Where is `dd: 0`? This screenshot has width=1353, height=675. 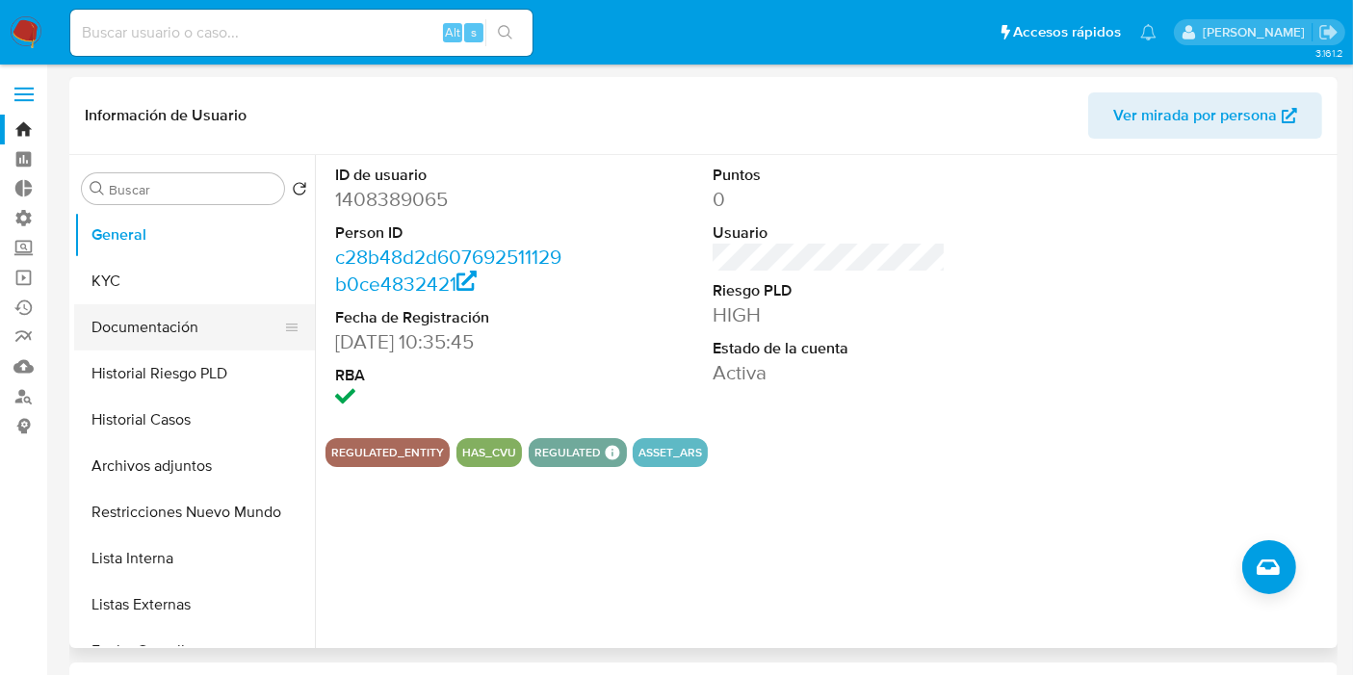 dd: 0 is located at coordinates (829, 199).